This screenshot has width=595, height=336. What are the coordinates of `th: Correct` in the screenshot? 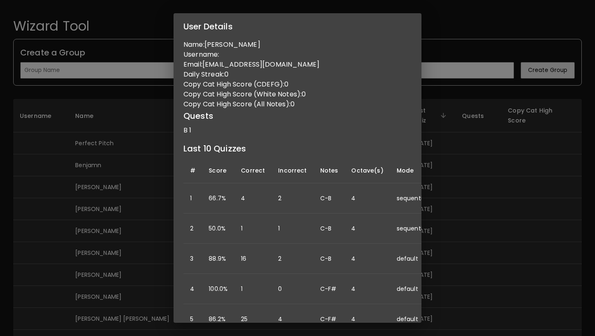 It's located at (253, 170).